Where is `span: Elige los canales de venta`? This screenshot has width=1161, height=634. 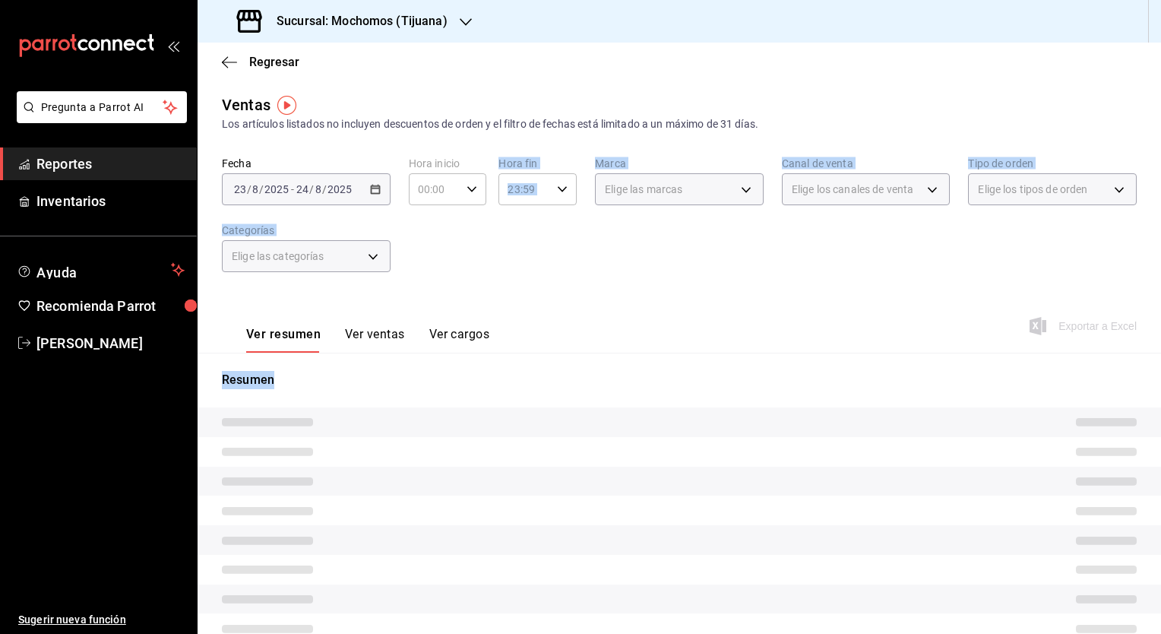
span: Elige los canales de venta is located at coordinates (853, 189).